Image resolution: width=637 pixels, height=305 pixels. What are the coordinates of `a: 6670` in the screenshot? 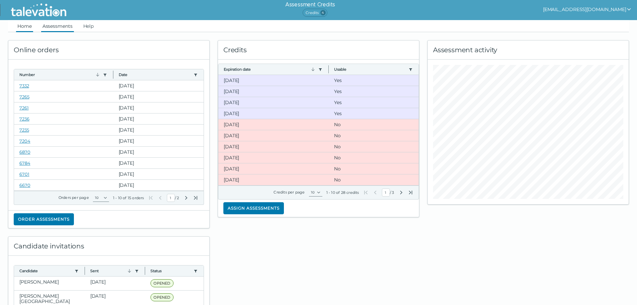 It's located at (25, 185).